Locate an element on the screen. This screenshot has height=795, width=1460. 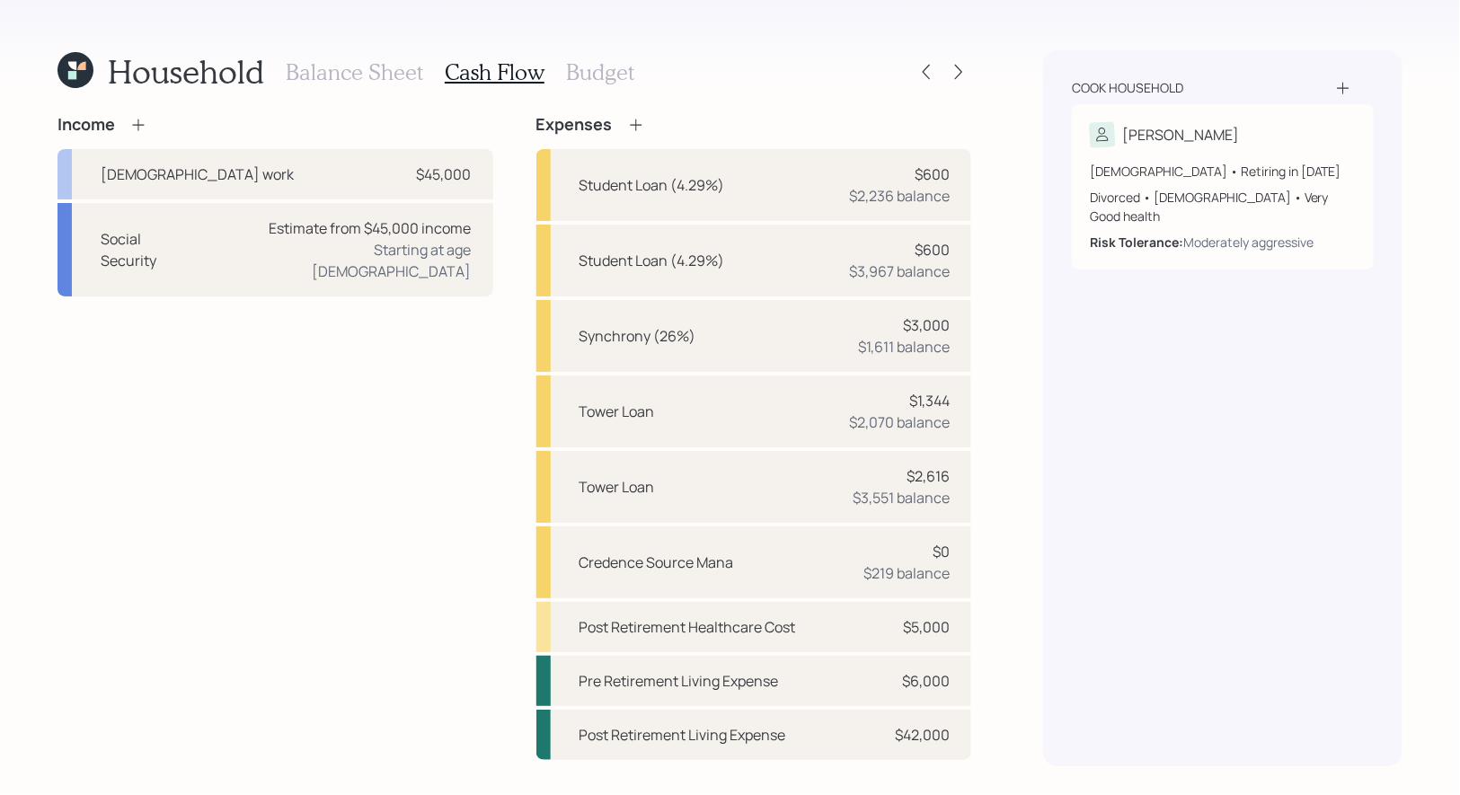
div: $2,236 balance is located at coordinates (899, 196).